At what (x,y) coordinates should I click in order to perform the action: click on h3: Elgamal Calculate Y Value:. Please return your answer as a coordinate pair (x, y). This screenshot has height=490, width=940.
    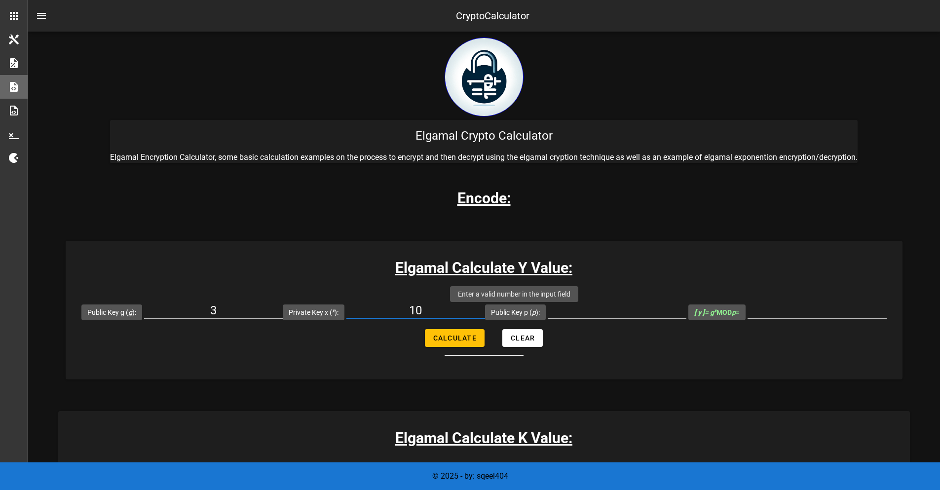
    Looking at the image, I should click on (484, 268).